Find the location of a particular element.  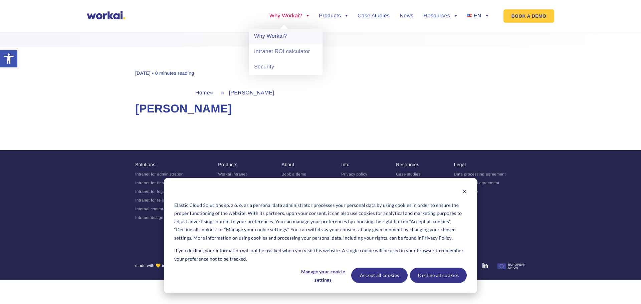

a: Solutions is located at coordinates (145, 165).